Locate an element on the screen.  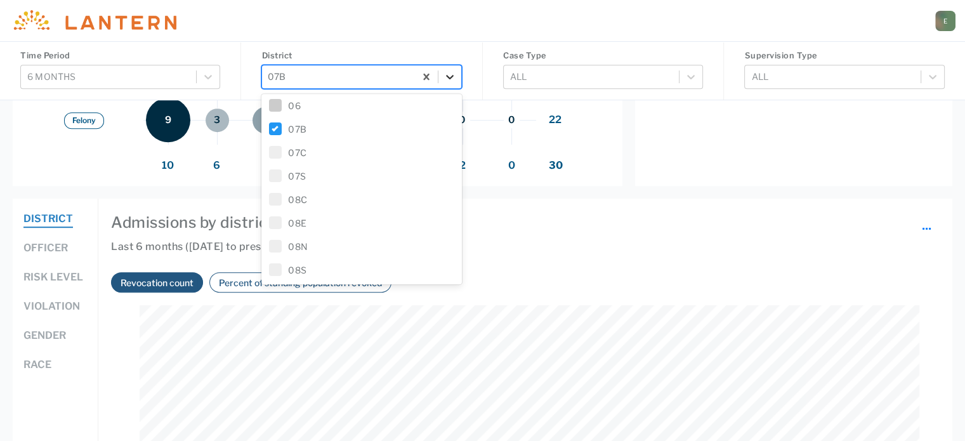
button: Officer is located at coordinates (46, 249).